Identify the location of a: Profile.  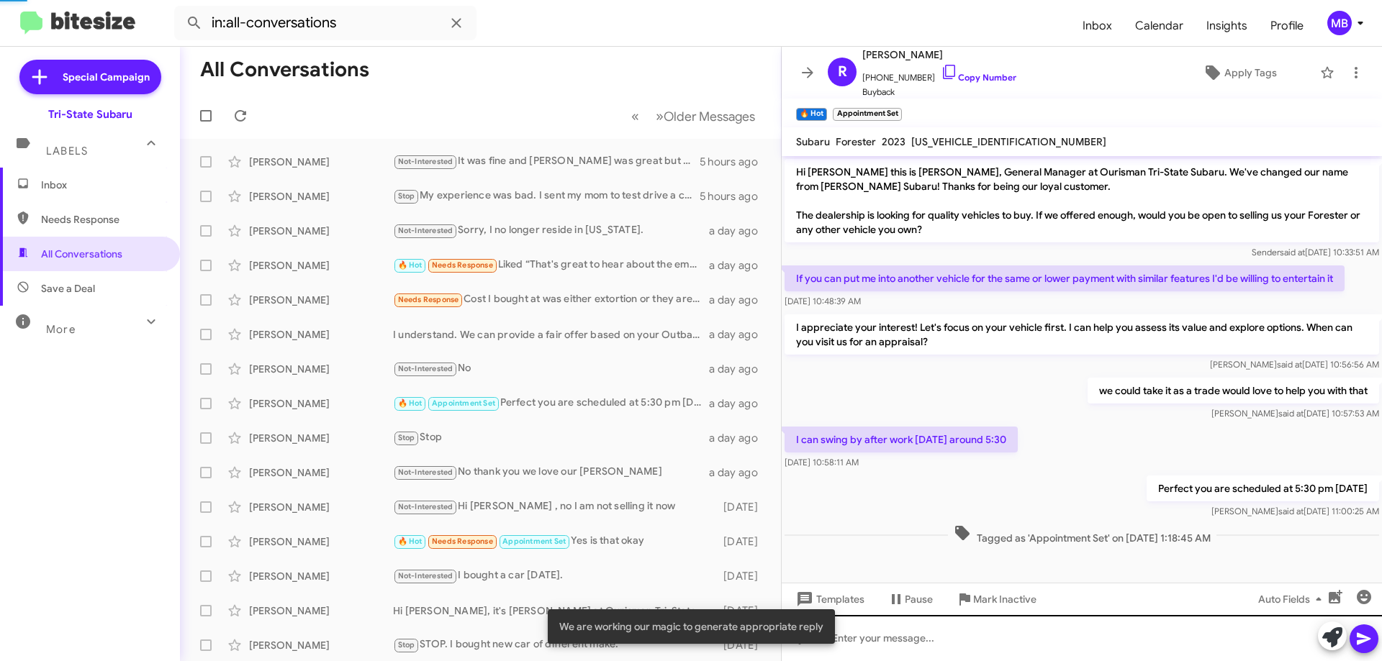
(1287, 26).